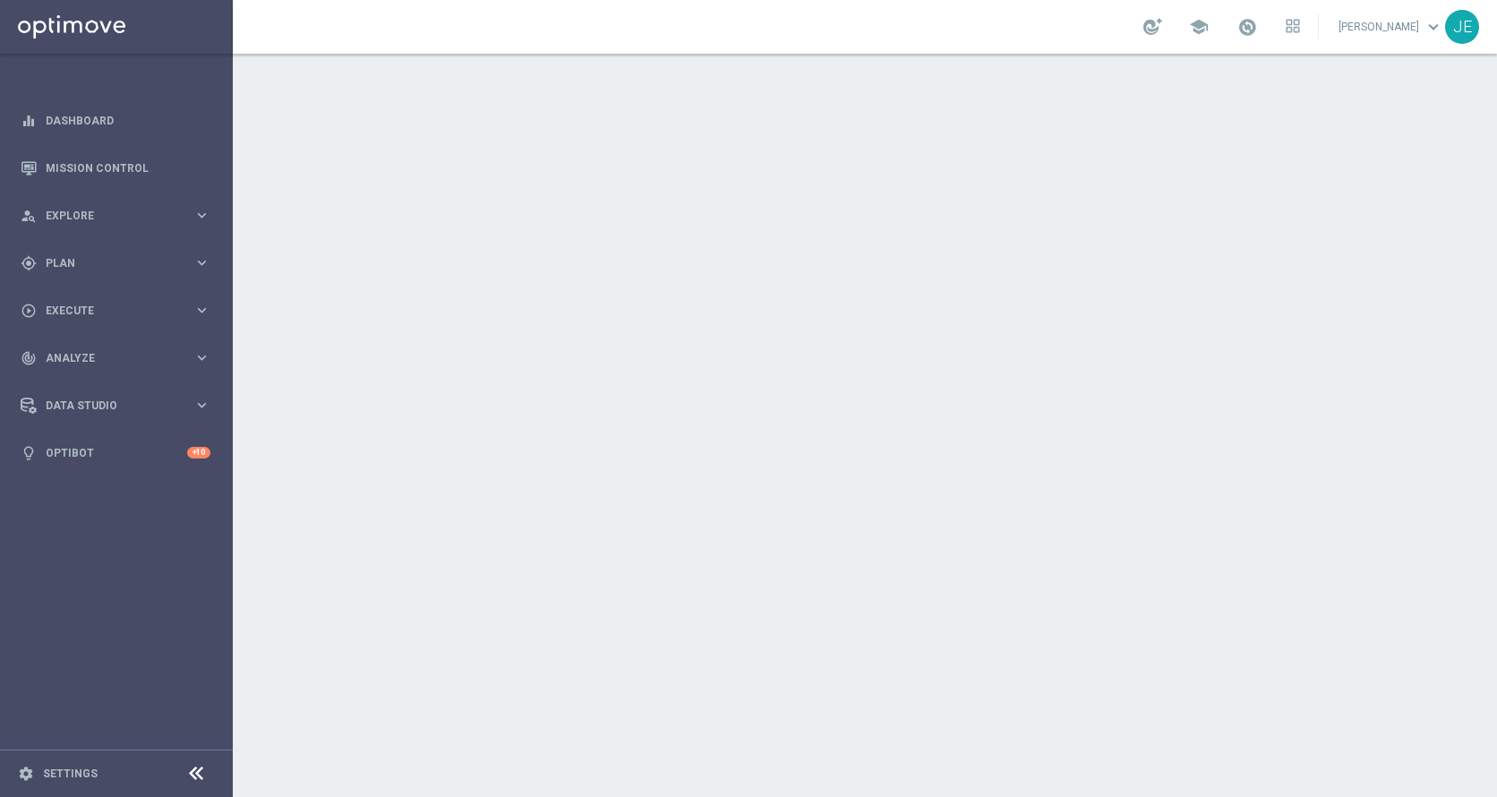 The height and width of the screenshot is (797, 1497). I want to click on i: settings, so click(26, 774).